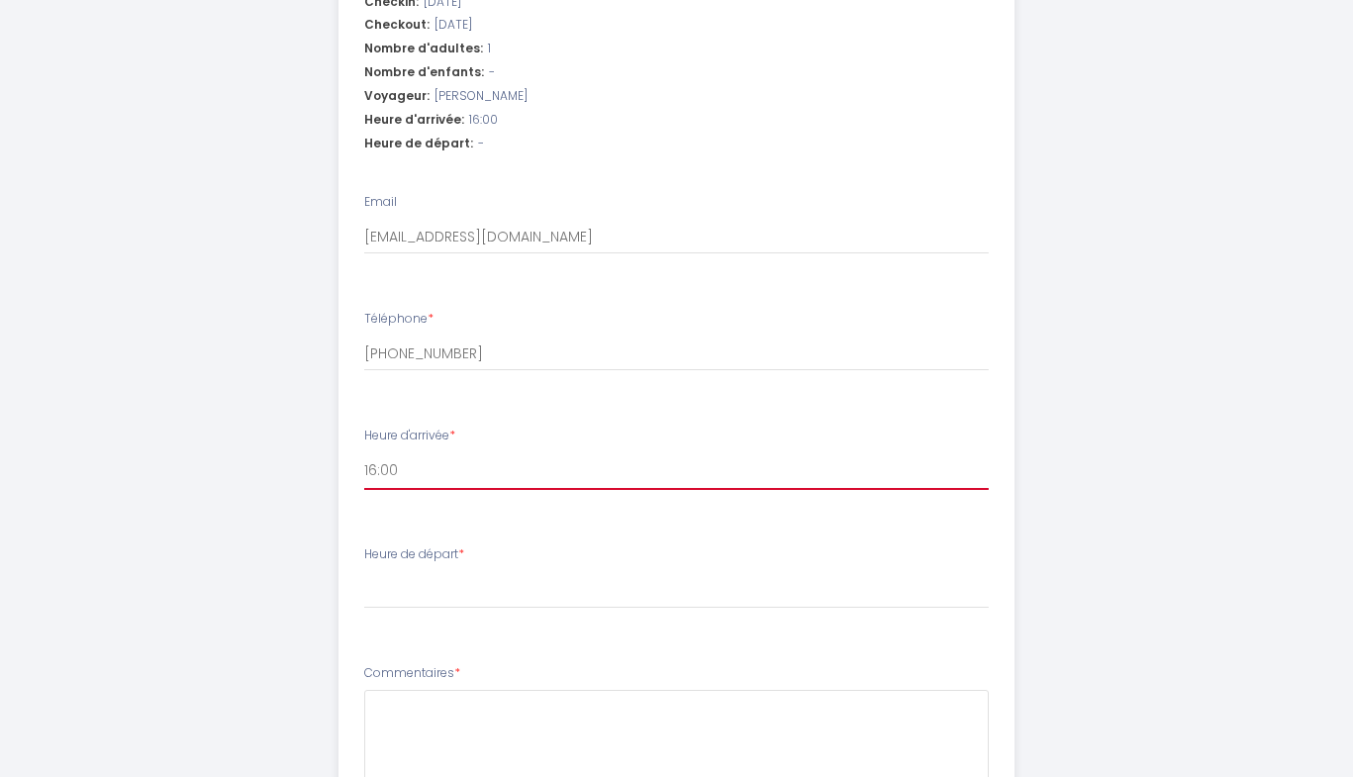 The width and height of the screenshot is (1353, 777). I want to click on span: 16:00, so click(483, 120).